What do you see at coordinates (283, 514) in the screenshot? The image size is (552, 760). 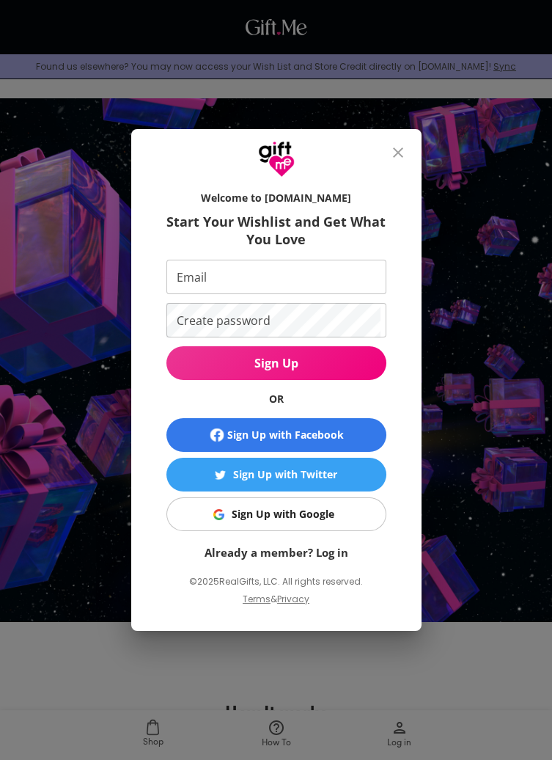 I see `div: Sign Up with Google` at bounding box center [283, 514].